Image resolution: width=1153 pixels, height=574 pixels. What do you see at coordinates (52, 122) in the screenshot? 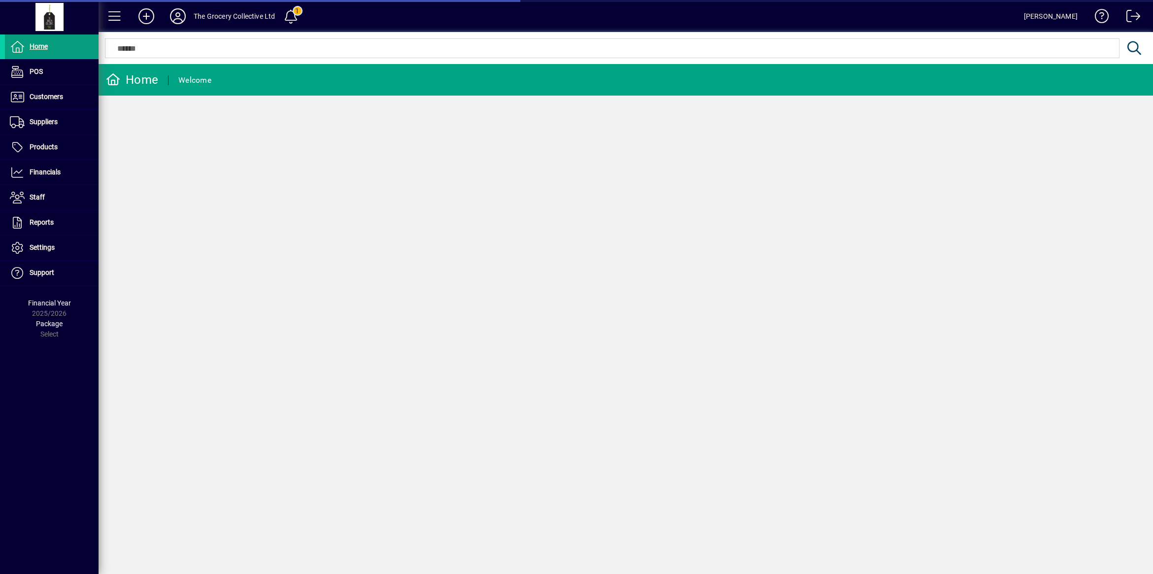
I see `a: Suppliers` at bounding box center [52, 122].